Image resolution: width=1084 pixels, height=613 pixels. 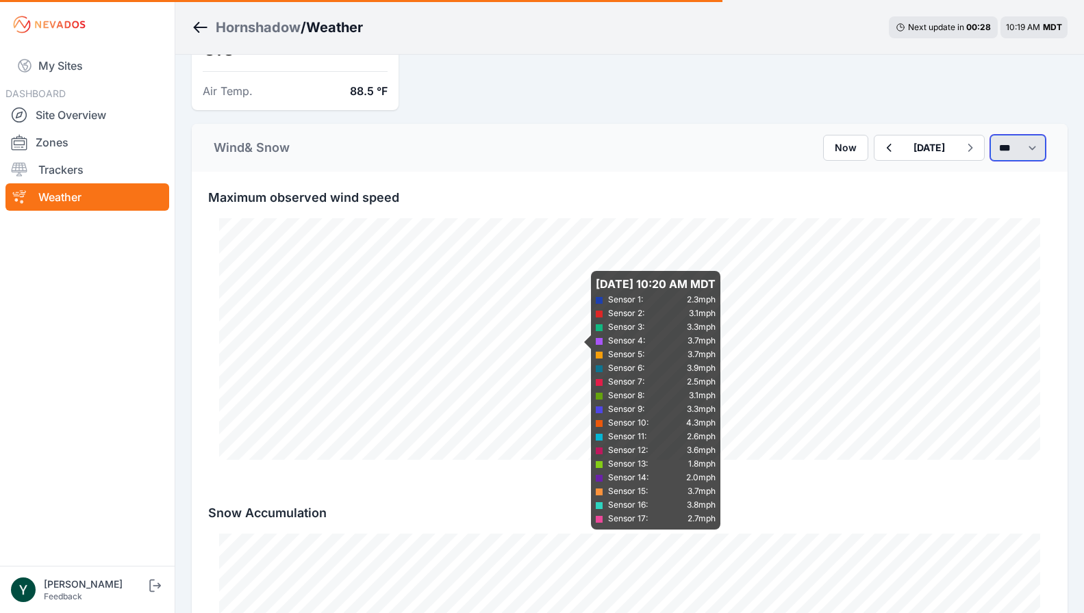 I want to click on a: Feedback, so click(x=63, y=596).